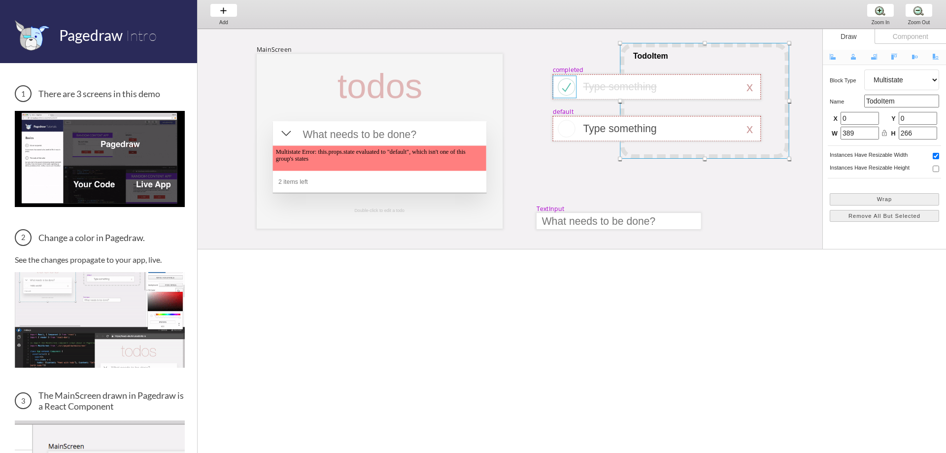  I want to click on img: 3 screens, so click(99, 159).